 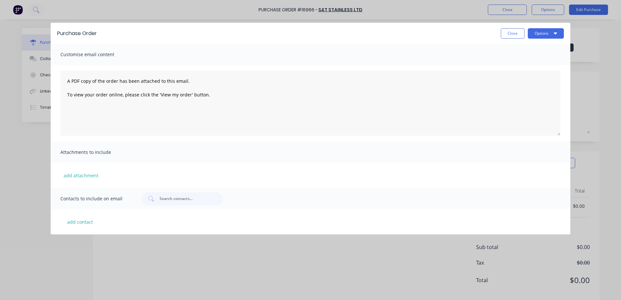 I want to click on div: Purchase Order, so click(x=77, y=33).